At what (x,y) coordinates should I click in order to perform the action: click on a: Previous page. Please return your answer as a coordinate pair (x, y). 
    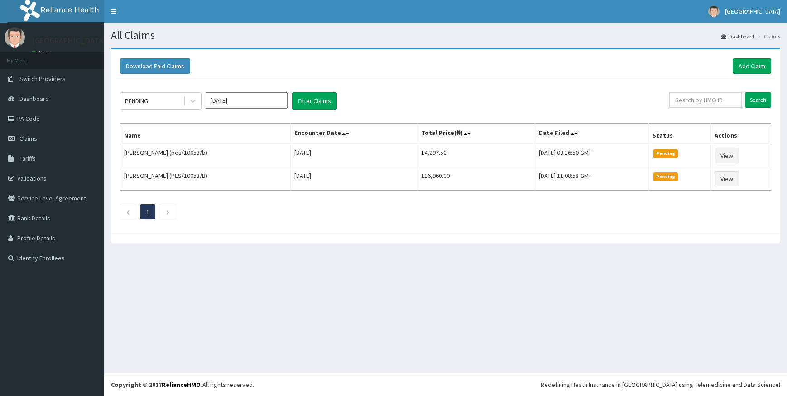
    Looking at the image, I should click on (128, 212).